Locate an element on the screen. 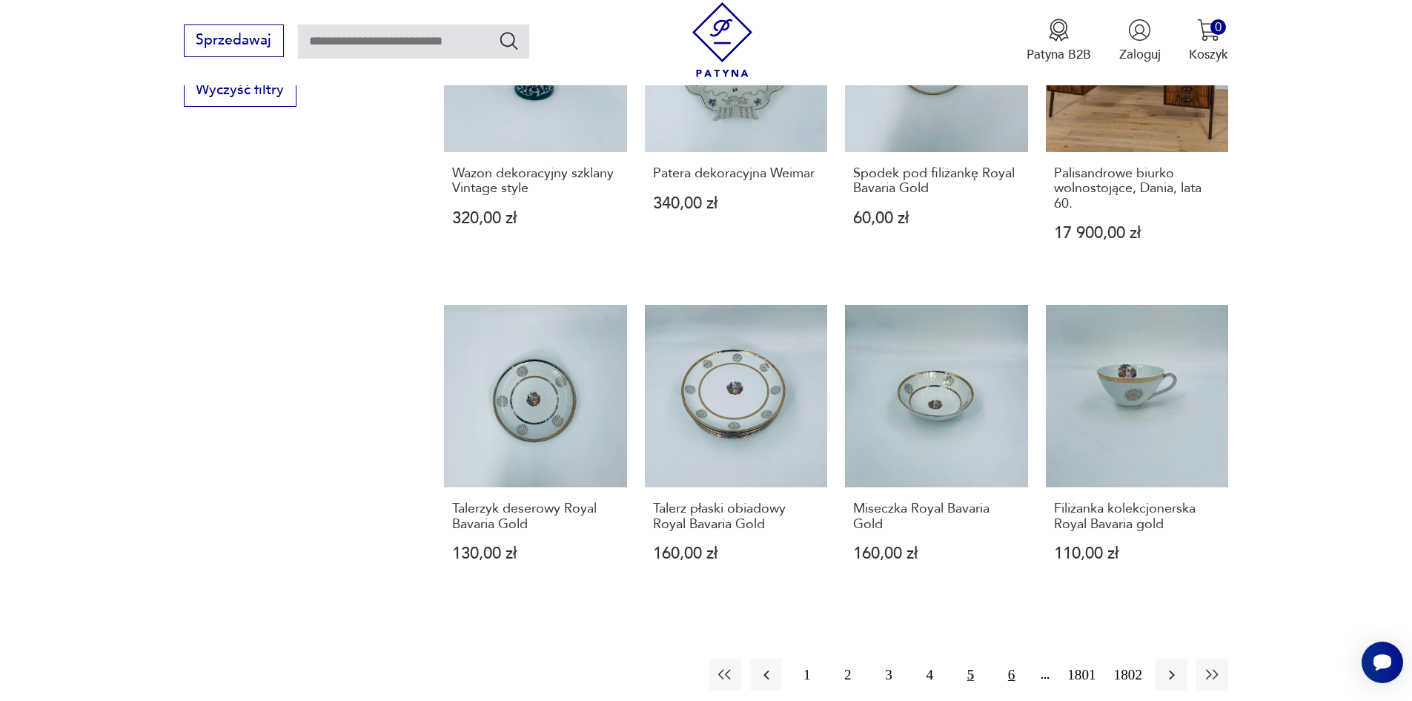  p: 340,00 zł is located at coordinates (736, 203).